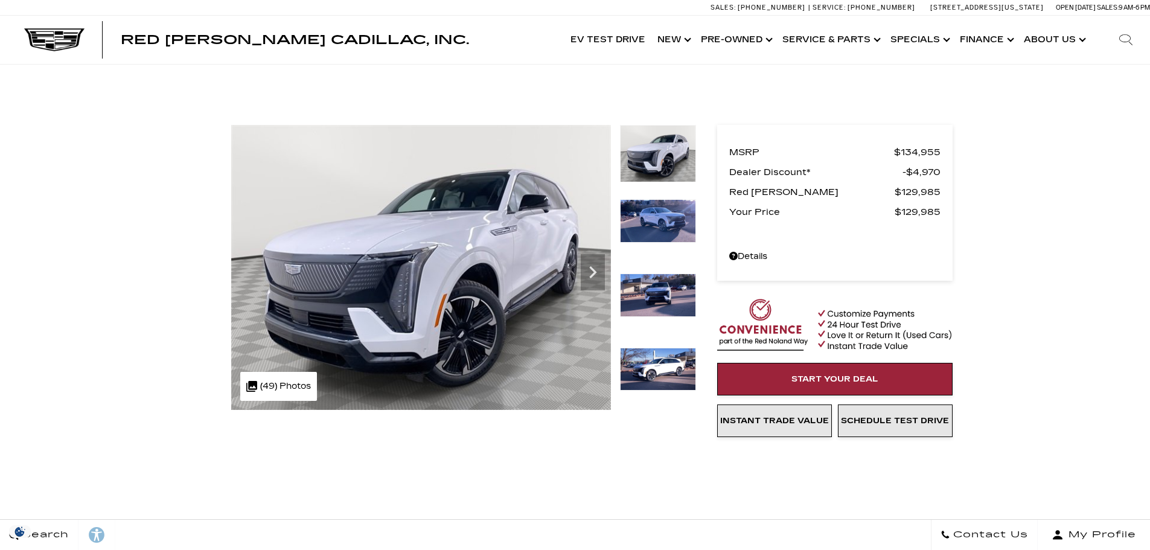 This screenshot has height=550, width=1150. What do you see at coordinates (1053, 40) in the screenshot?
I see `a: About Us` at bounding box center [1053, 40].